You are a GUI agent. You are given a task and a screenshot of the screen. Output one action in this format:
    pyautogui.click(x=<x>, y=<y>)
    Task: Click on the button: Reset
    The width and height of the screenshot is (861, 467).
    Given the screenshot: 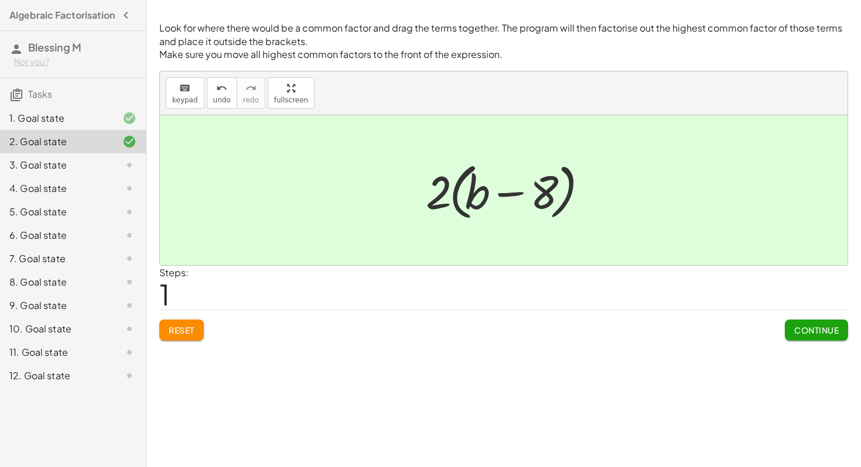 What is the action you would take?
    pyautogui.click(x=181, y=330)
    